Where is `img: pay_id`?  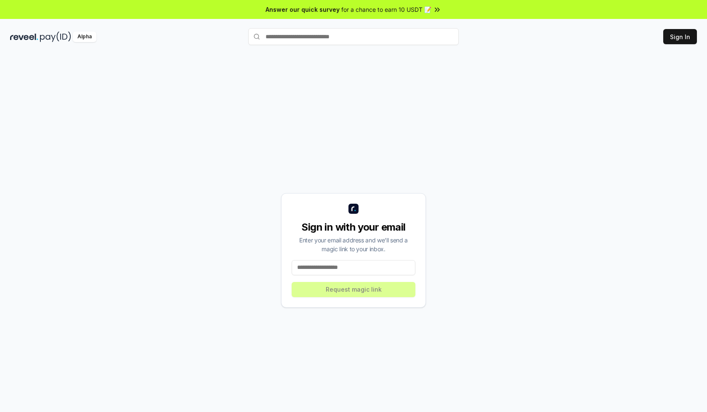 img: pay_id is located at coordinates (56, 37).